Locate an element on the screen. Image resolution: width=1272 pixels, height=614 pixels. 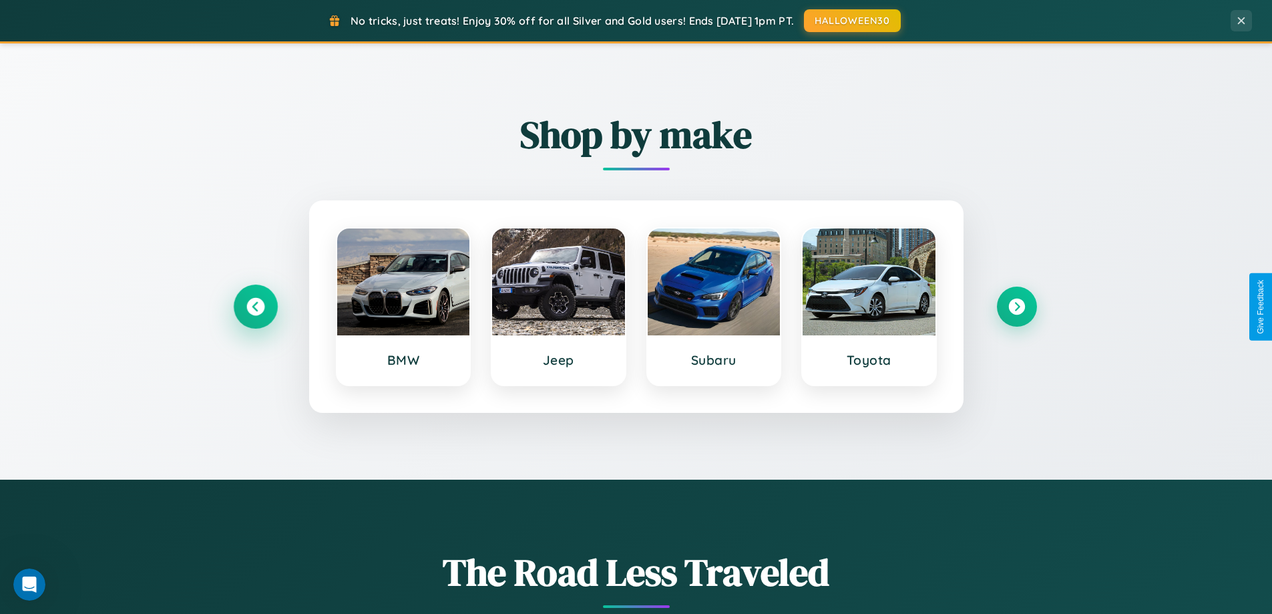
h1: The Road Less Traveled is located at coordinates (636, 571).